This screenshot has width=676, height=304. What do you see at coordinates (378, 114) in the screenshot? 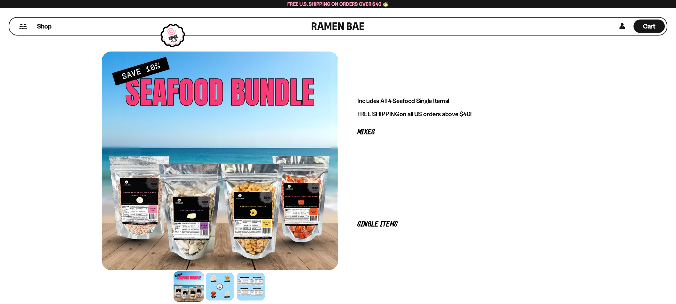
I see `strong: FREE SHIPPING` at bounding box center [378, 114].